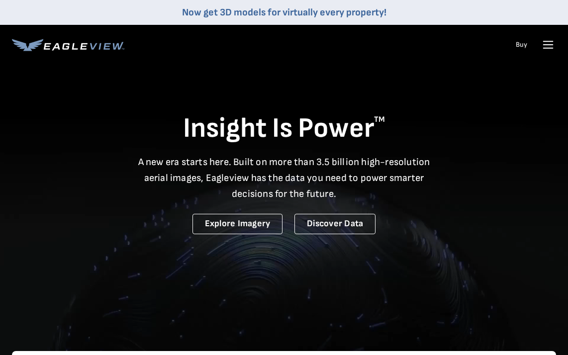  Describe the element at coordinates (284, 12) in the screenshot. I see `a: Now get 3D models for virtually every property!` at that location.